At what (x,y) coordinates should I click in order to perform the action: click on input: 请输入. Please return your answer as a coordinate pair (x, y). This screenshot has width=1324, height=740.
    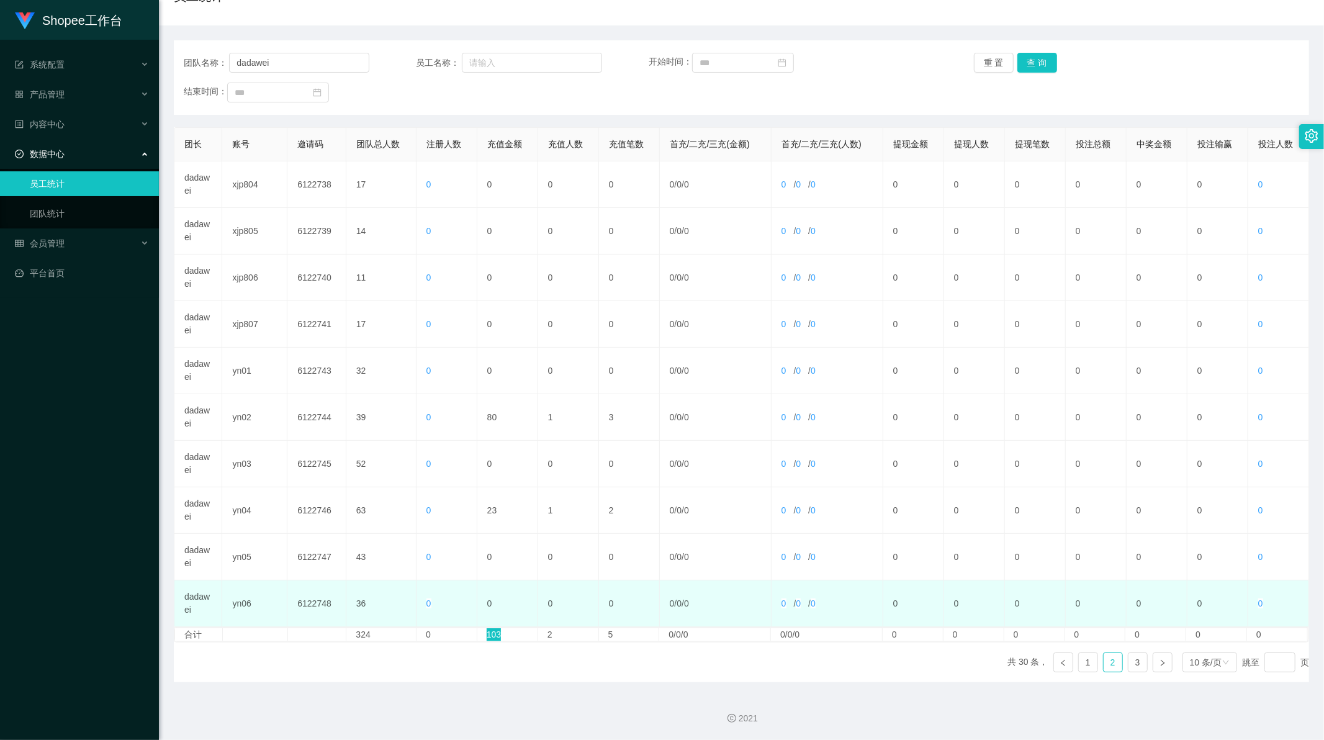
    Looking at the image, I should click on (532, 63).